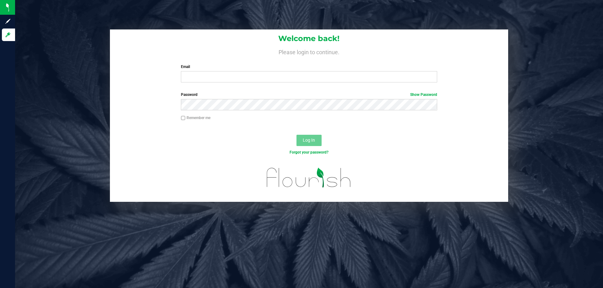  What do you see at coordinates (309, 153) in the screenshot?
I see `a: Forgot your password?` at bounding box center [309, 153].